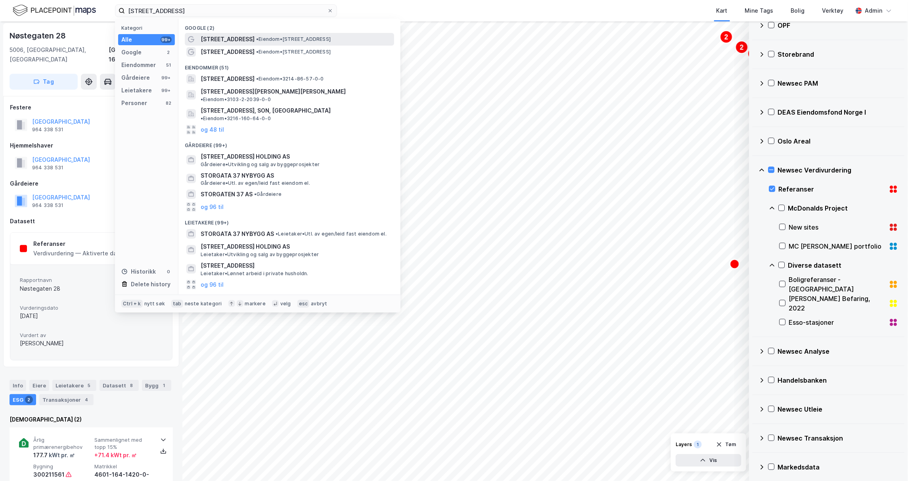 Image resolution: width=908 pixels, height=481 pixels. I want to click on div: Verdivurdering — Aktiverte datasett, so click(83, 253).